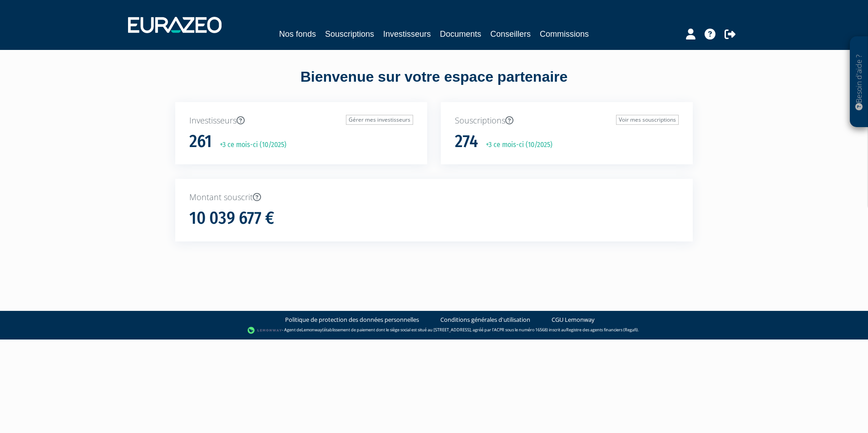 This screenshot has width=868, height=433. I want to click on p: Besoin d'aide ?, so click(859, 82).